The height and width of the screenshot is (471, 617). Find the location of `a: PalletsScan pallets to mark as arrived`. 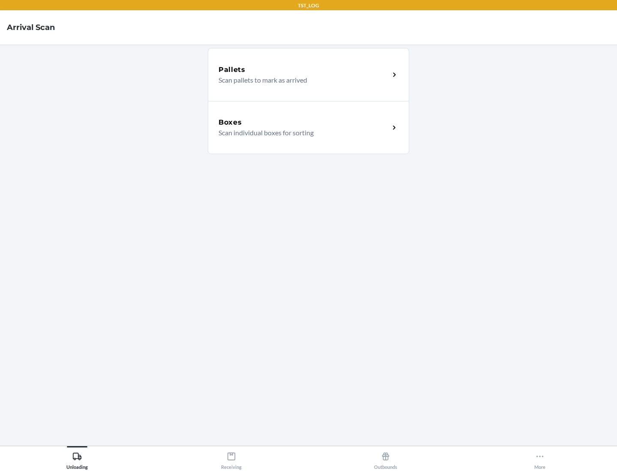

a: PalletsScan pallets to mark as arrived is located at coordinates (308, 75).